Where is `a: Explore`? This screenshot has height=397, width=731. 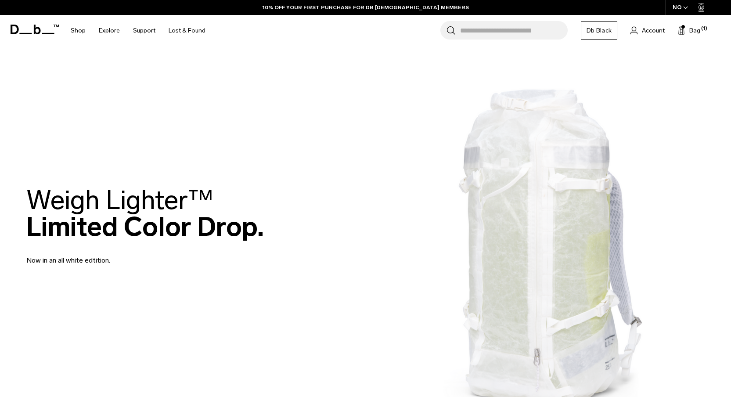 a: Explore is located at coordinates (109, 30).